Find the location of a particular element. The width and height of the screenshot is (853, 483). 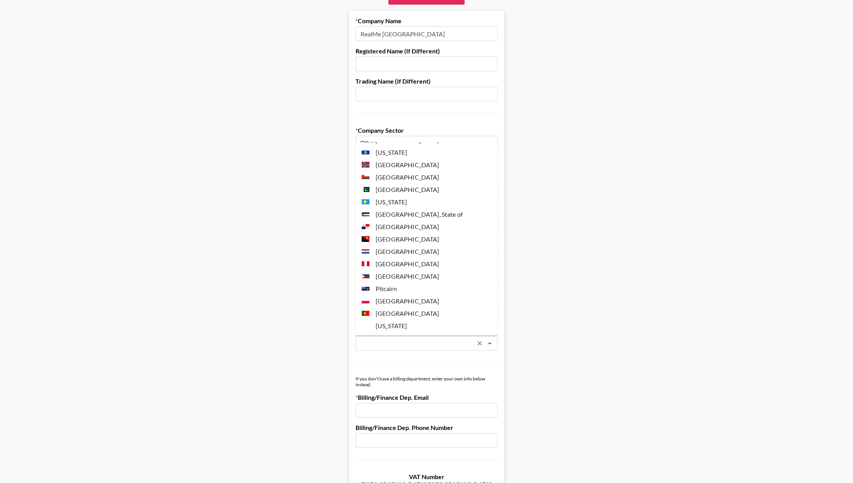

button: Close is located at coordinates (490, 343).